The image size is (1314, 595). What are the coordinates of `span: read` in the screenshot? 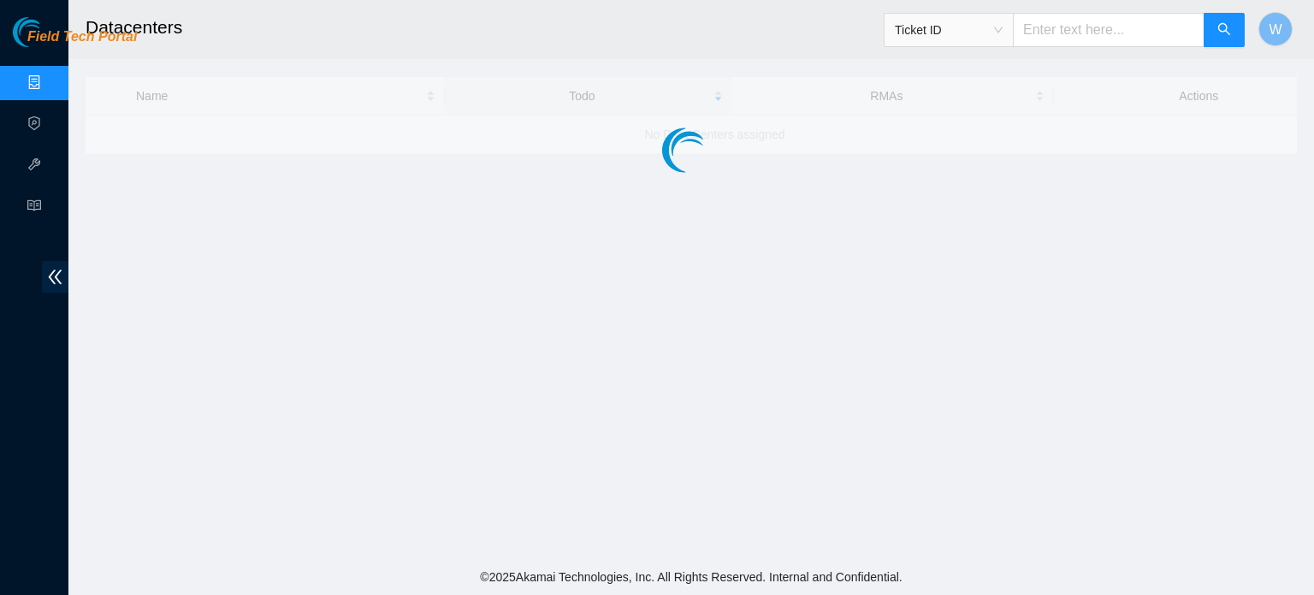 It's located at (34, 208).